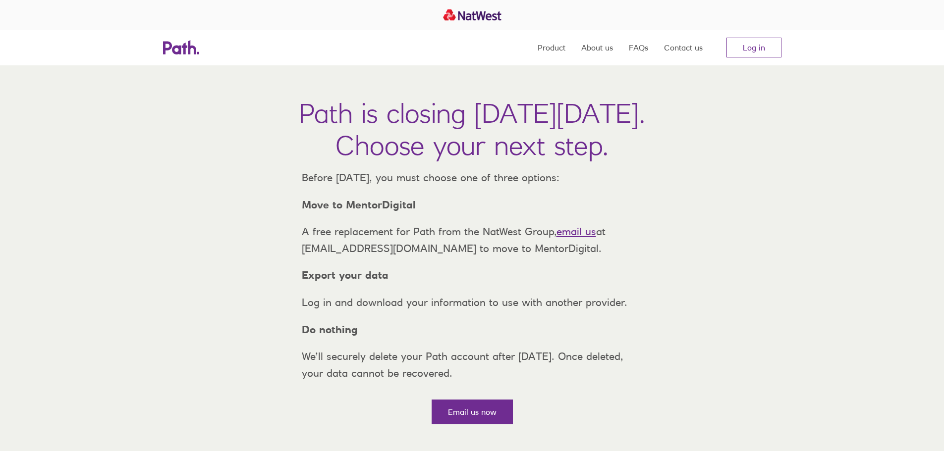  I want to click on a: Contact us, so click(683, 48).